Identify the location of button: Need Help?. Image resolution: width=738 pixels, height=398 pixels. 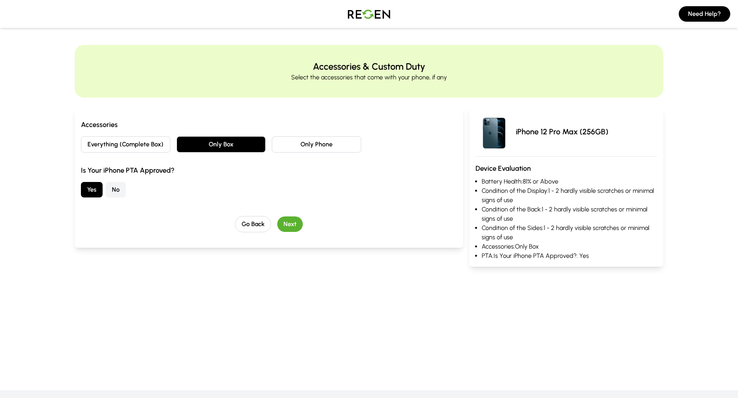
(704, 14).